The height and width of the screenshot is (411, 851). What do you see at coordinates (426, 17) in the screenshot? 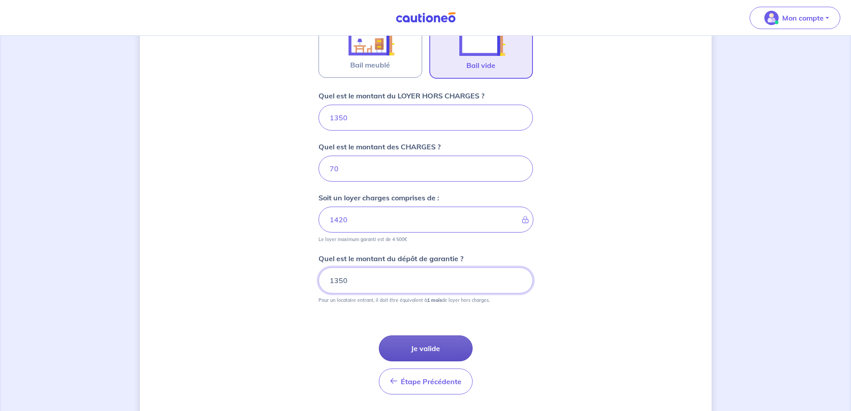
I see `img: Cautioneo` at bounding box center [426, 17].